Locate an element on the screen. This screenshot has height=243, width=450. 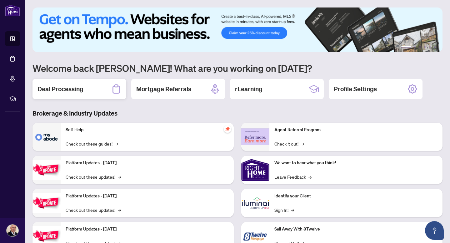
span: pushpin is located at coordinates (227, 129).